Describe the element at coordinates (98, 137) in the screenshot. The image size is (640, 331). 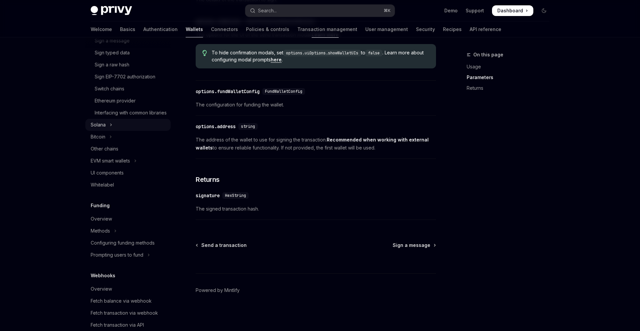
I see `div: Bitcoin` at that location.